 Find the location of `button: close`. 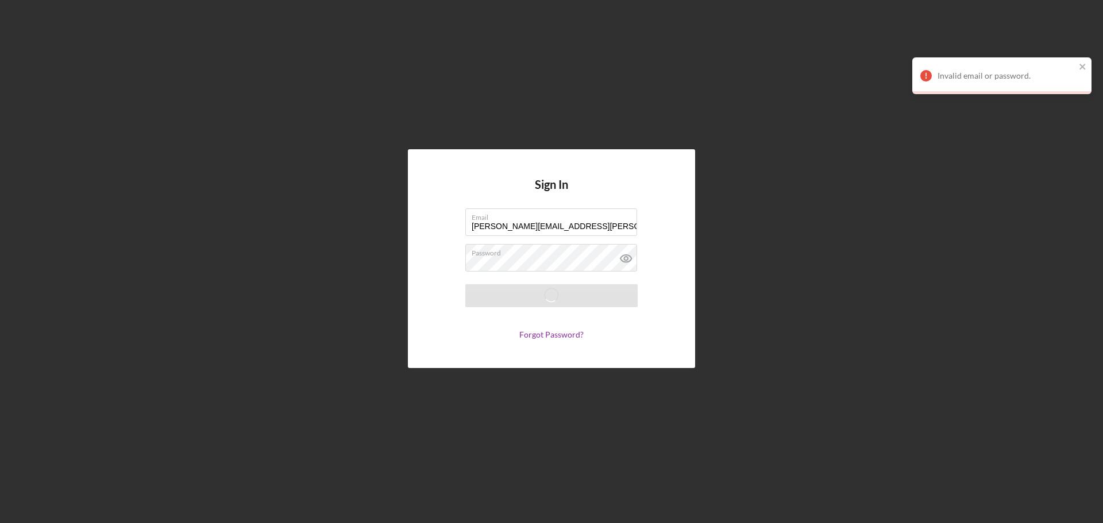

button: close is located at coordinates (1083, 67).